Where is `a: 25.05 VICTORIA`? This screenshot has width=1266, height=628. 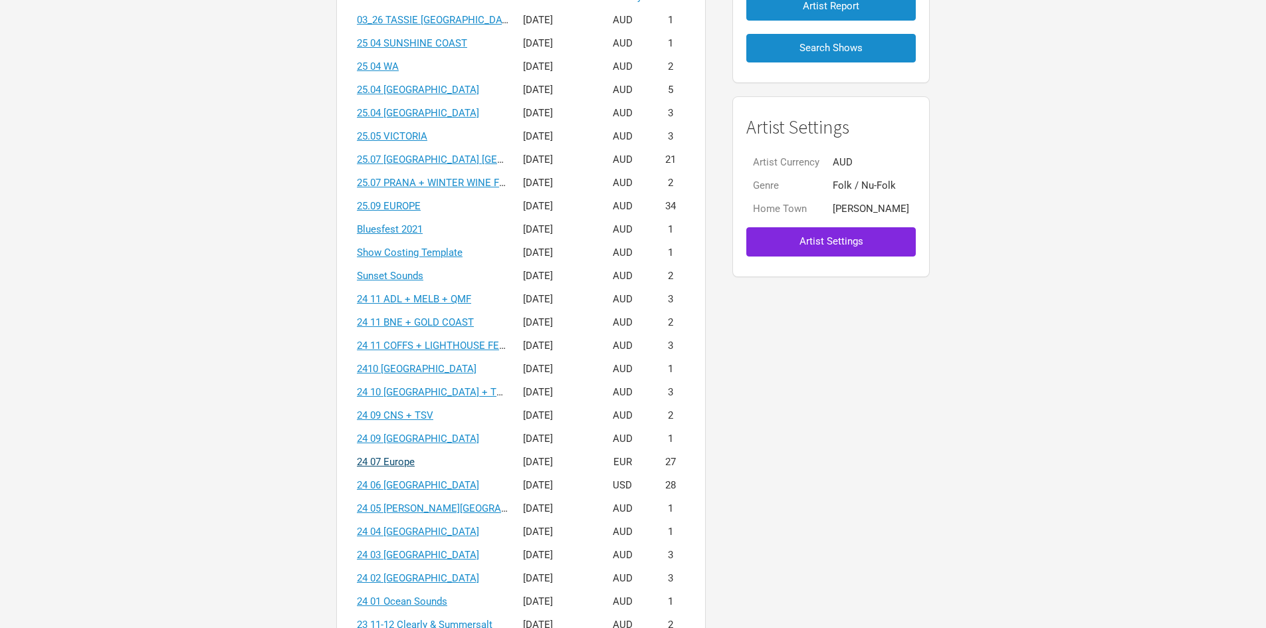 a: 25.05 VICTORIA is located at coordinates (392, 136).